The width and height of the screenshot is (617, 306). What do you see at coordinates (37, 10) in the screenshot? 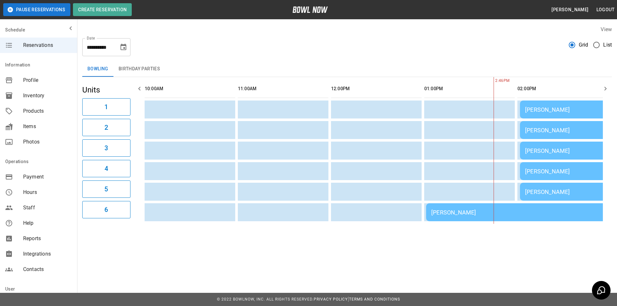
I see `button: Pause Reservations` at bounding box center [37, 10].